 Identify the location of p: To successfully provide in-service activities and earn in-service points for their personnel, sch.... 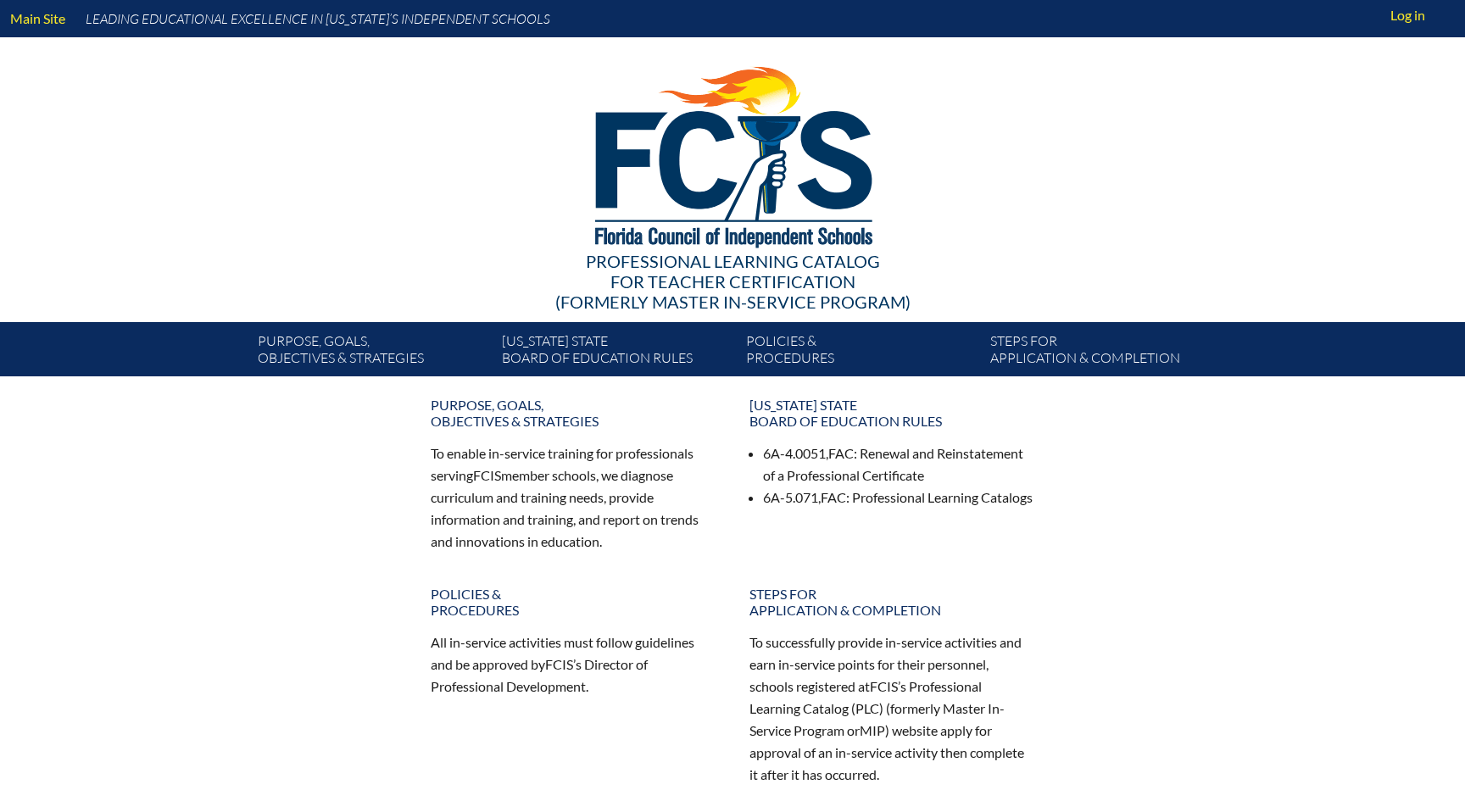
(892, 708).